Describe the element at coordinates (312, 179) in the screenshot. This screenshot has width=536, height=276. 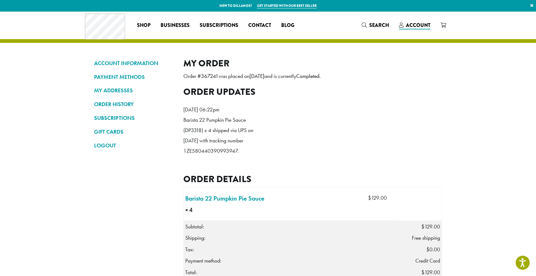
I see `h2: Order details` at that location.